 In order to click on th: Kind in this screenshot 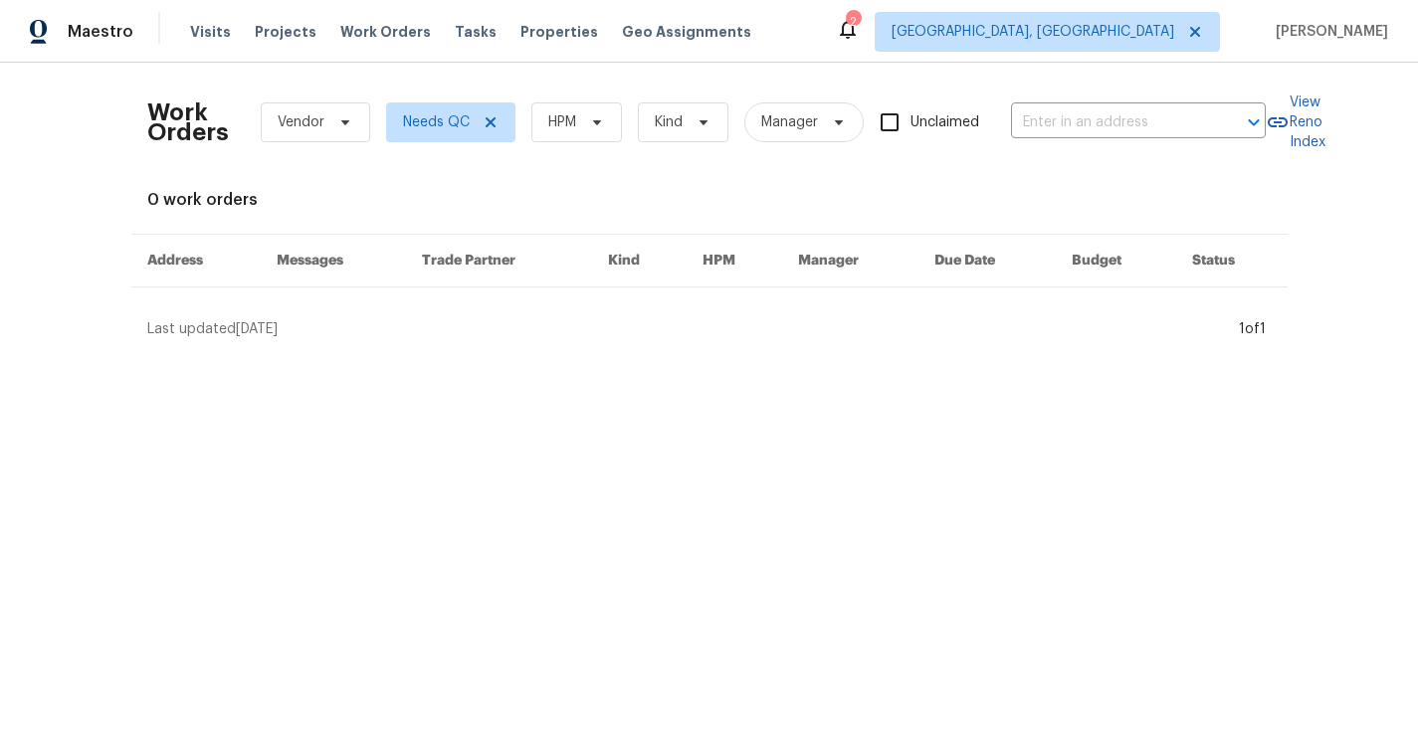, I will do `click(639, 261)`.